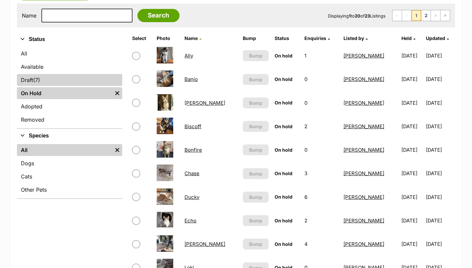 The height and width of the screenshot is (268, 472). What do you see at coordinates (357, 16) in the screenshot?
I see `strong: 20` at bounding box center [357, 16].